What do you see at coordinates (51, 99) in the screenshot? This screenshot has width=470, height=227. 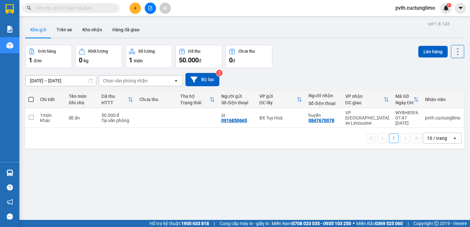 I see `div: Chi tiết` at bounding box center [51, 99].